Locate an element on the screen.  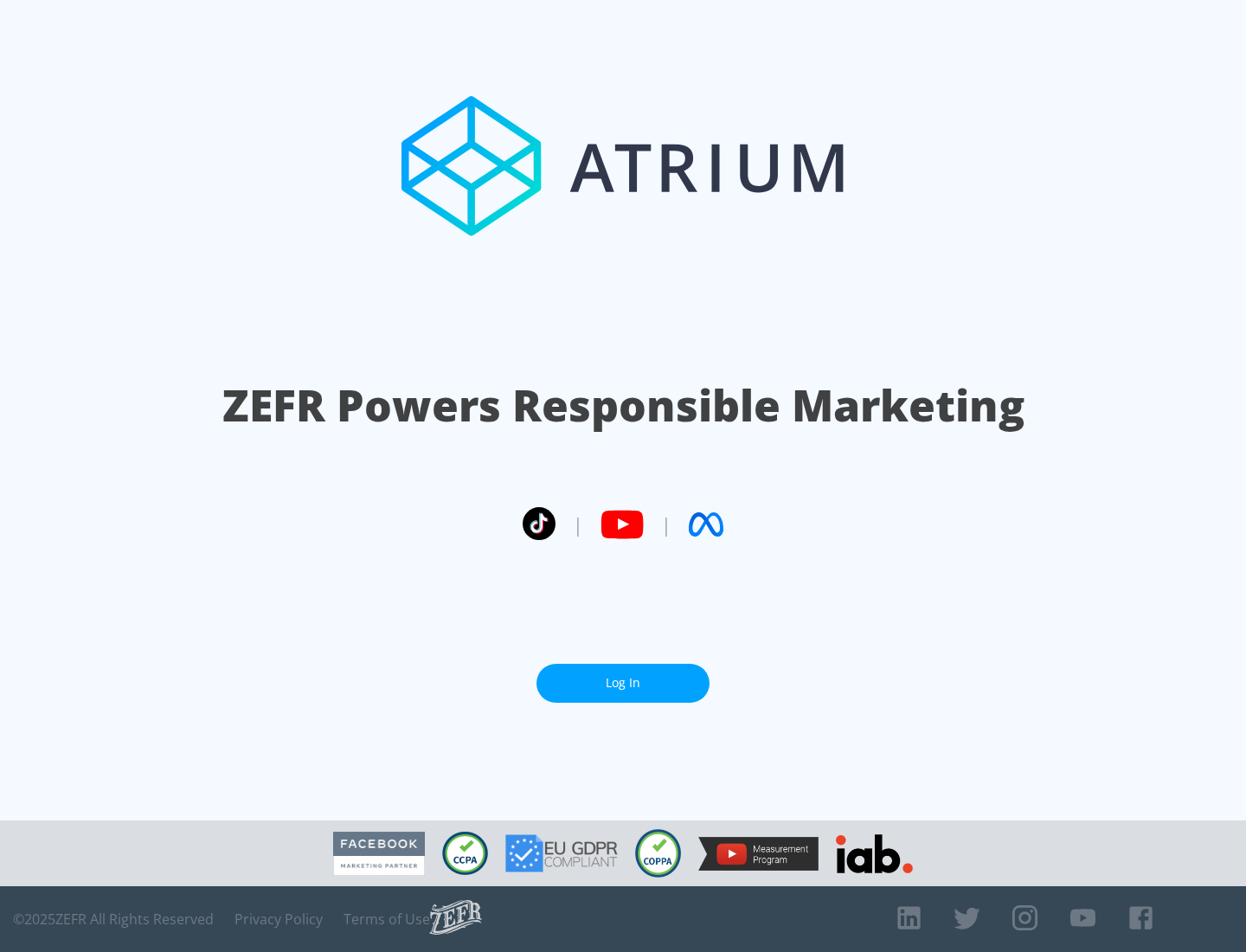
span: © 2025 ZEFR All Rights Reserved is located at coordinates (113, 919).